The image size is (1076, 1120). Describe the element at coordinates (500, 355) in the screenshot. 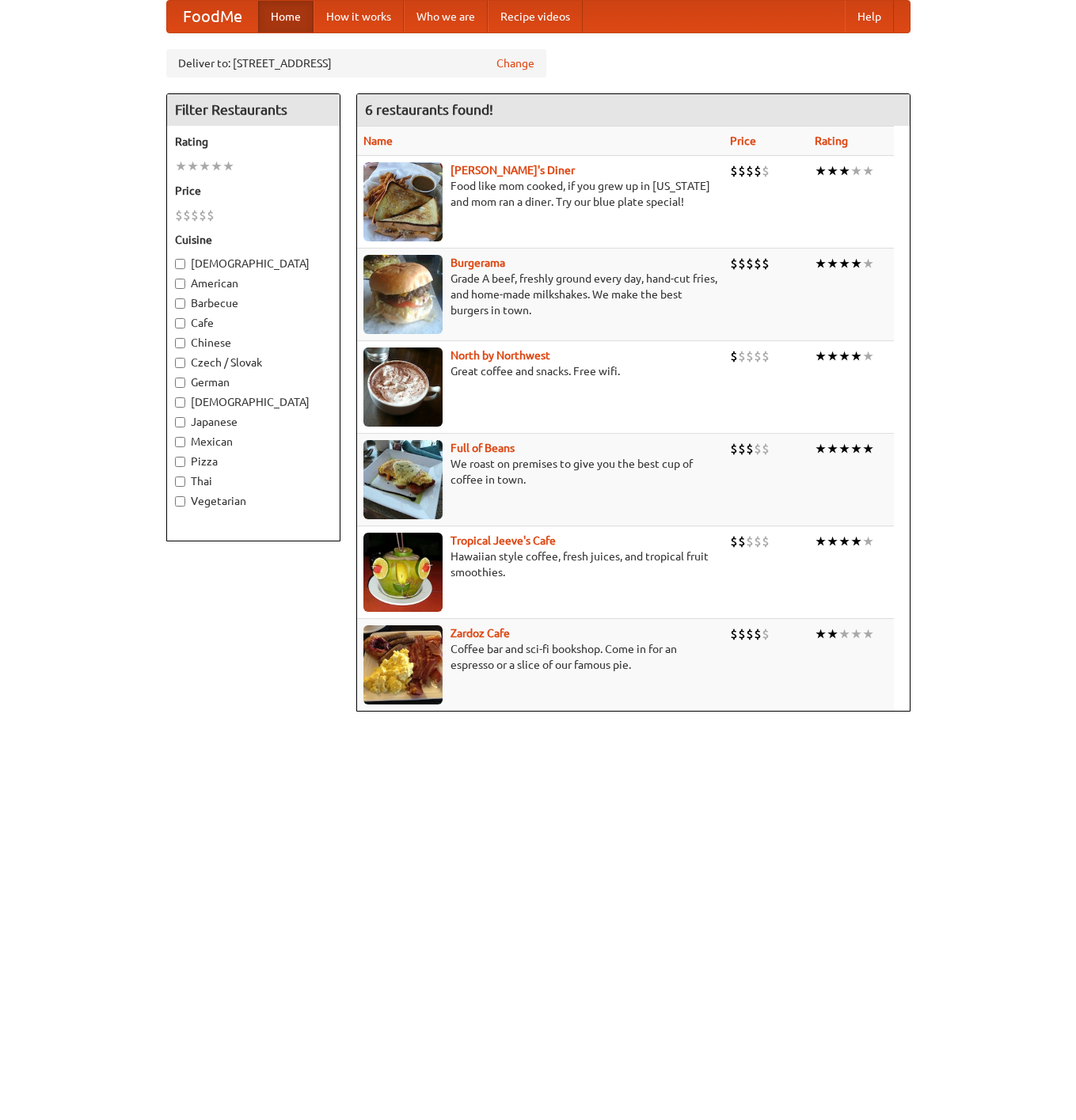

I see `a: North by Northwest` at that location.